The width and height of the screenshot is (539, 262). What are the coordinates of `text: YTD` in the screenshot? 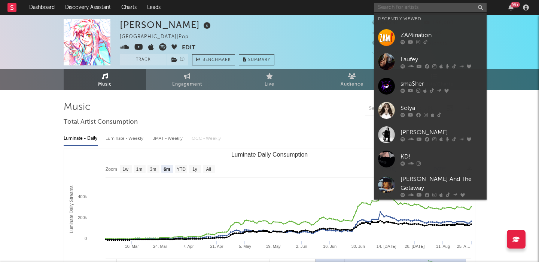 It's located at (181, 170).